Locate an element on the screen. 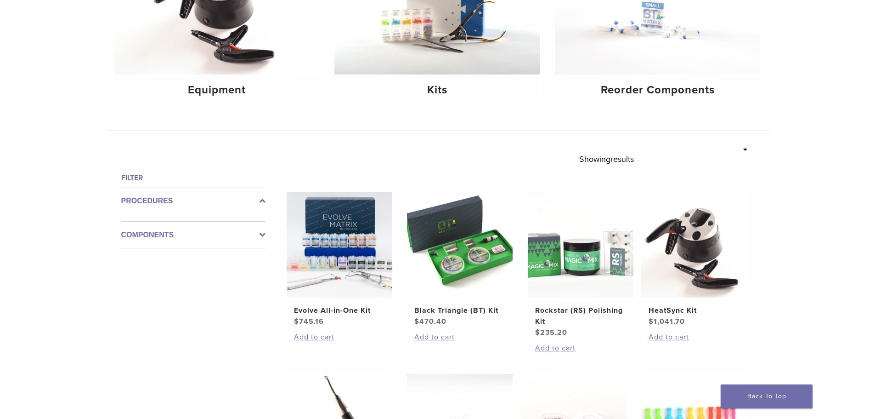 This screenshot has width=875, height=419. h2: Evolve All-in-One Kit is located at coordinates (340, 310).